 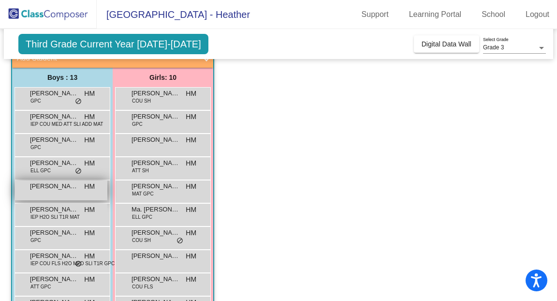 What do you see at coordinates (142, 286) in the screenshot?
I see `span: COU FLS` at bounding box center [142, 286].